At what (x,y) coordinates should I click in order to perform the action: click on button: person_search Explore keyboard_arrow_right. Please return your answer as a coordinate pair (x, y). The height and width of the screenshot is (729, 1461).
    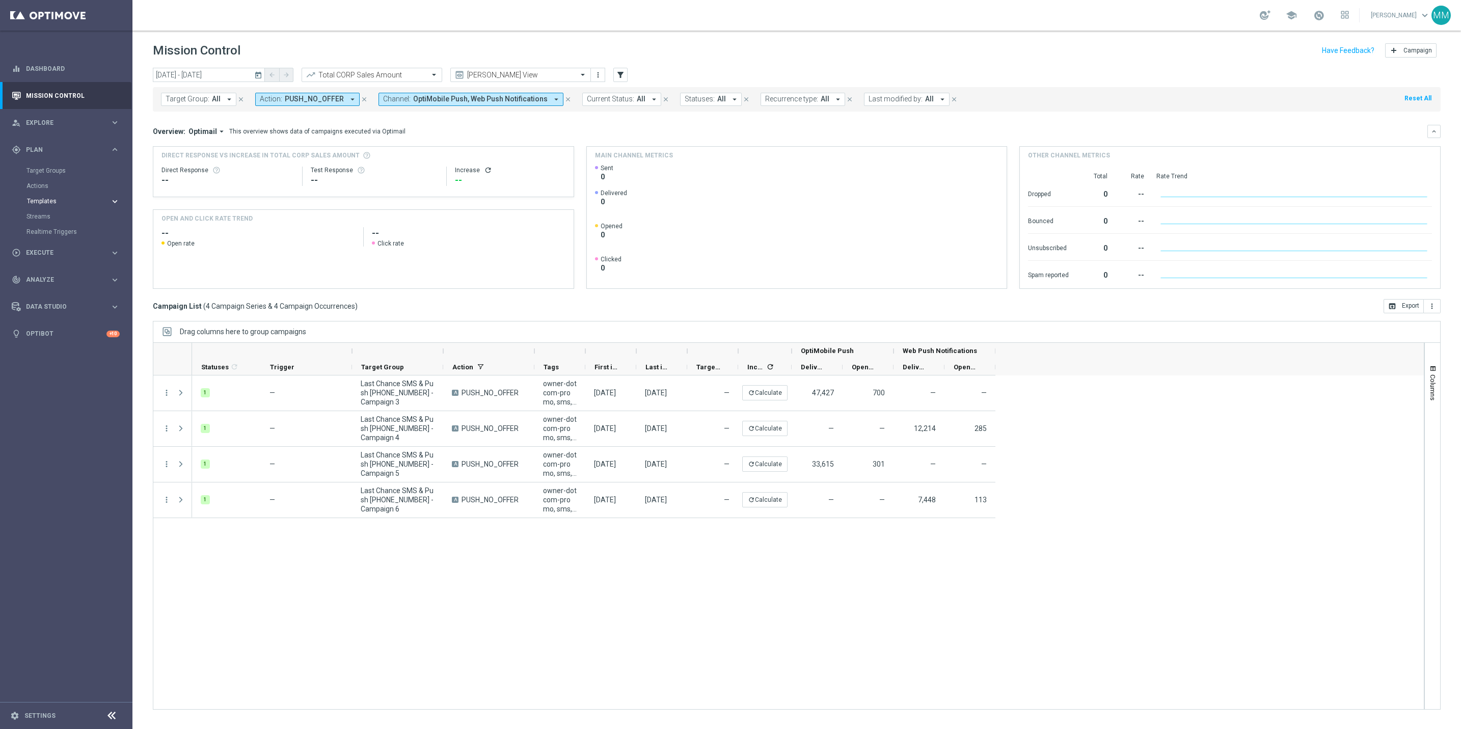
    Looking at the image, I should click on (66, 123).